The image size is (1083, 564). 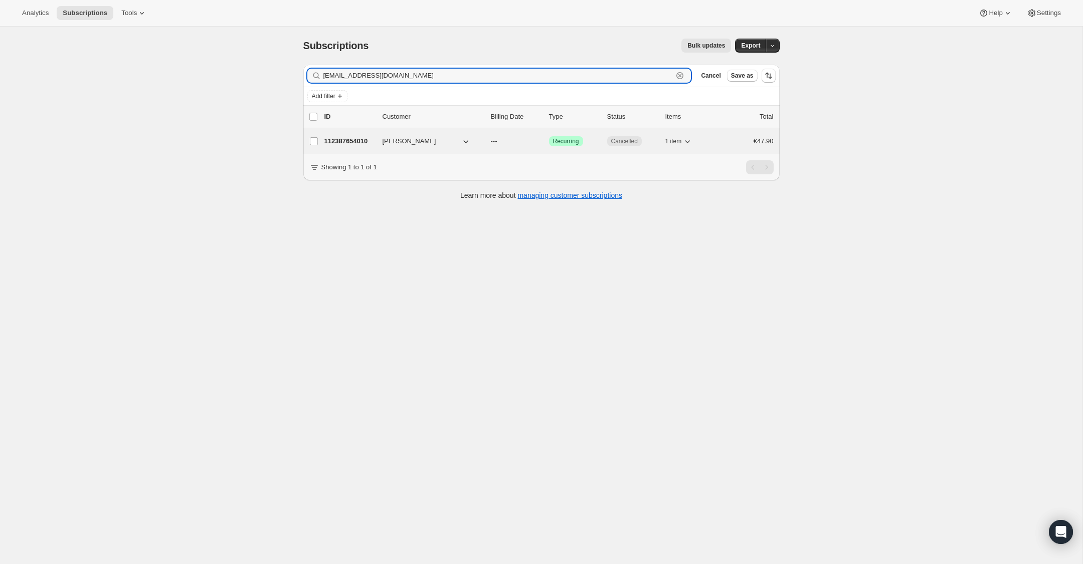 What do you see at coordinates (706, 46) in the screenshot?
I see `button: Bulk updates` at bounding box center [706, 46].